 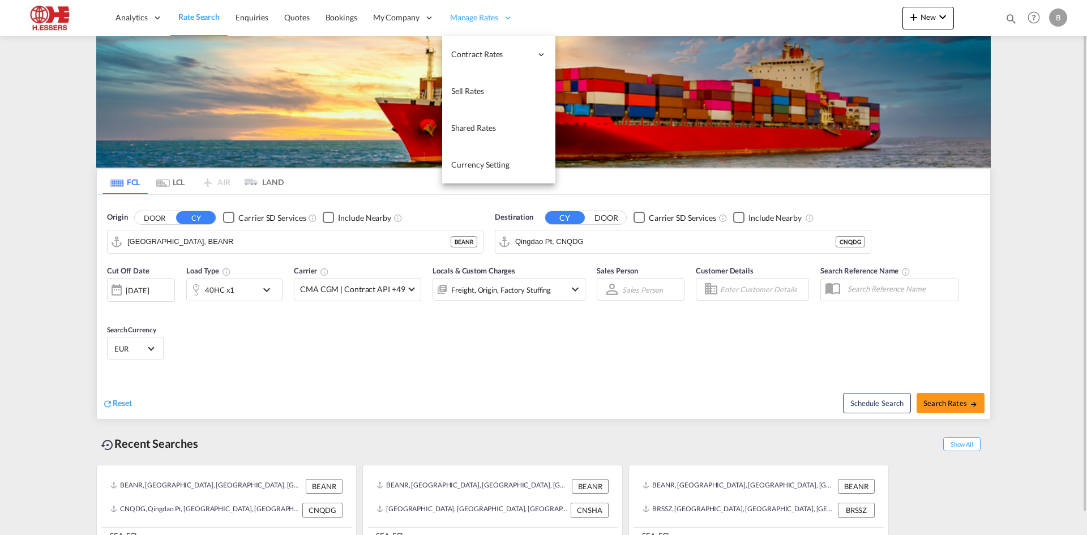 I want to click on div: 40HC x1icon-chevron-down, so click(x=234, y=290).